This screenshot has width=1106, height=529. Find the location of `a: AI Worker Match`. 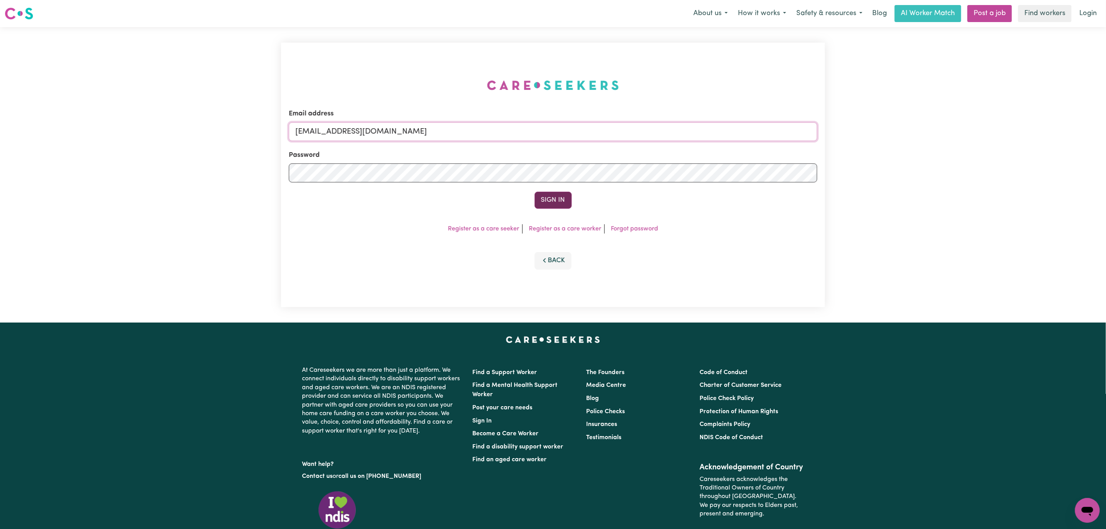

a: AI Worker Match is located at coordinates (928, 14).